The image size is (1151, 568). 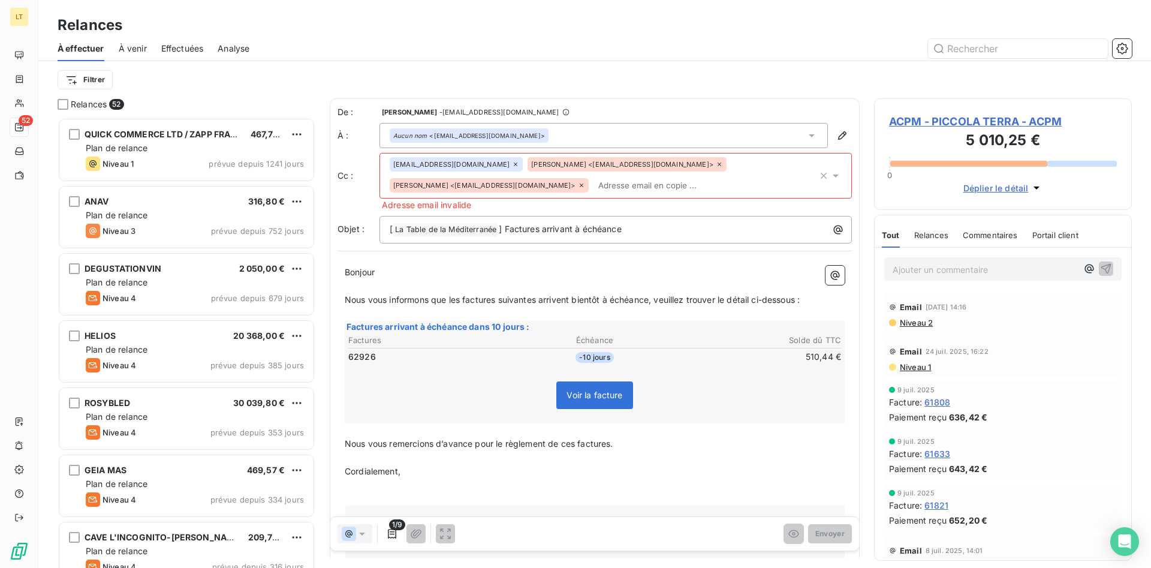 What do you see at coordinates (446, 230) in the screenshot?
I see `span: La Table de la Méditerranée` at bounding box center [446, 230].